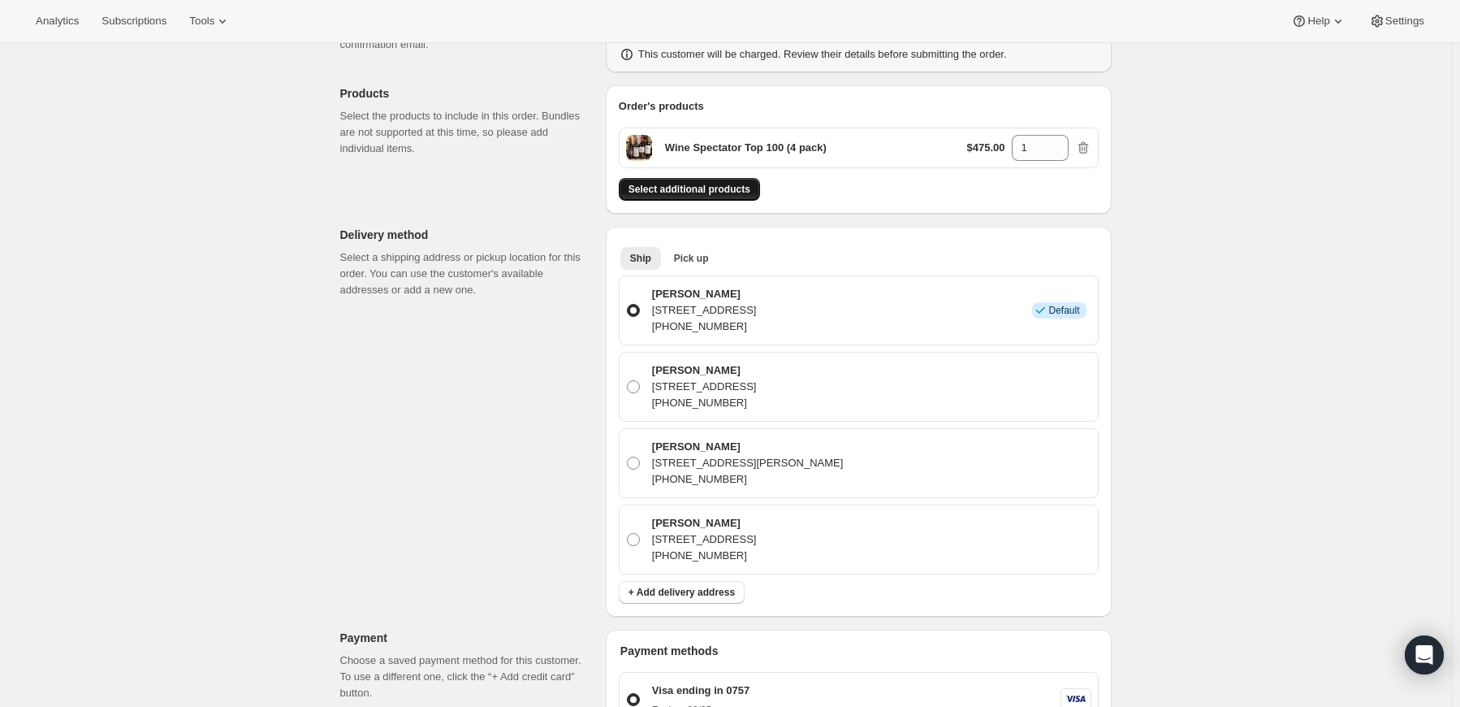  Describe the element at coordinates (690, 189) in the screenshot. I see `span: Select additional products` at that location.